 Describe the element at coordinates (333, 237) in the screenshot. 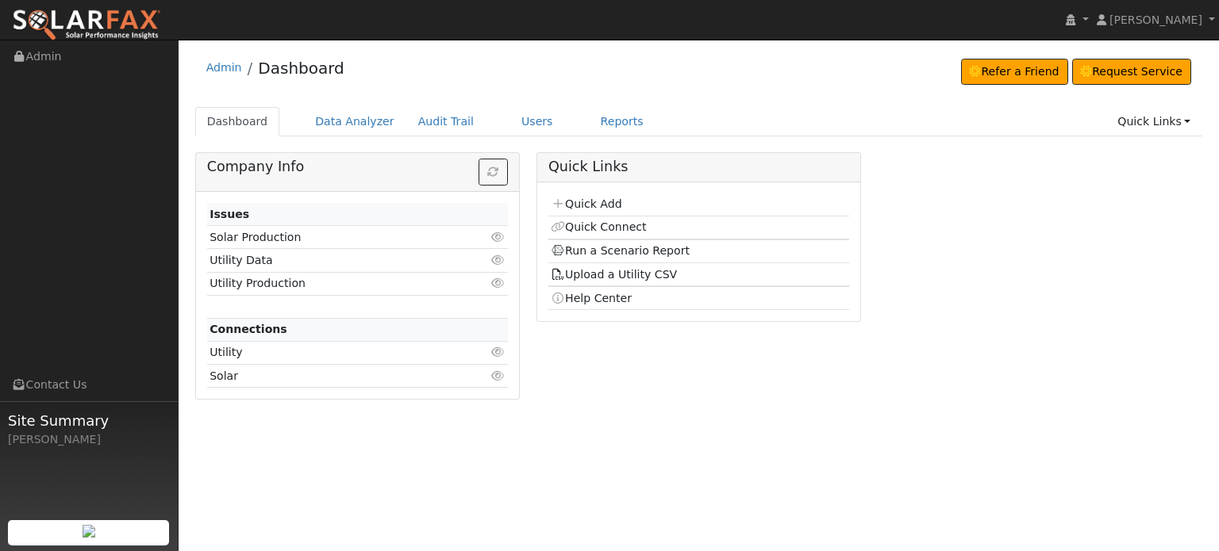

I see `td: Solar Production` at that location.